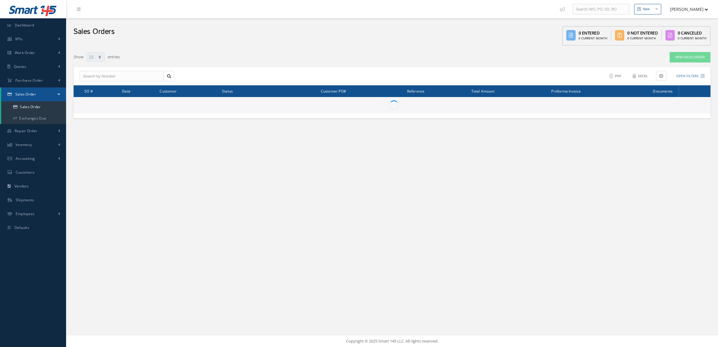  I want to click on span: Purchase Order, so click(29, 80).